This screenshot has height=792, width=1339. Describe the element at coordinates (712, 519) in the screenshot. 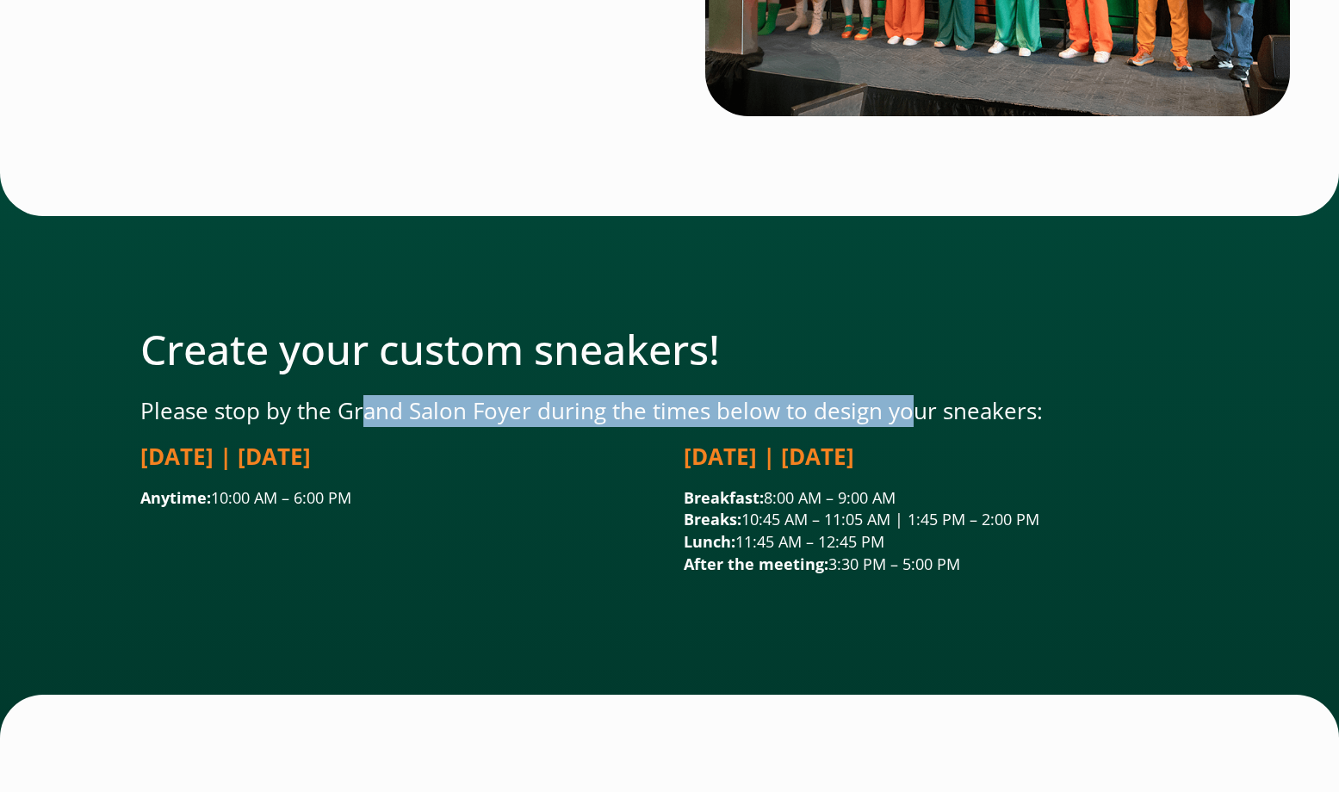

I see `strong: Breaks:` at that location.